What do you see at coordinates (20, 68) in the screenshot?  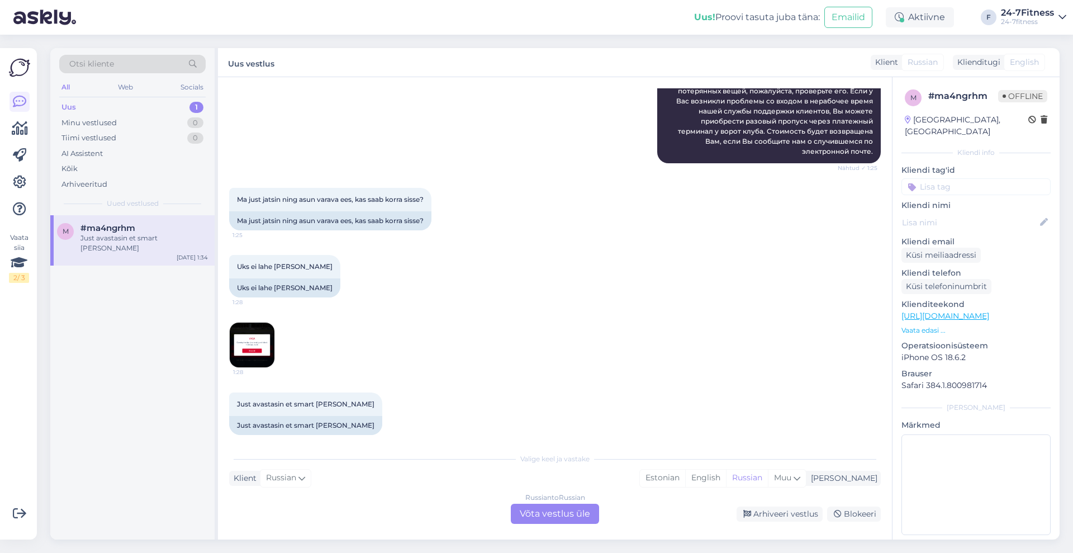 I see `img: Askly Logo` at bounding box center [20, 68].